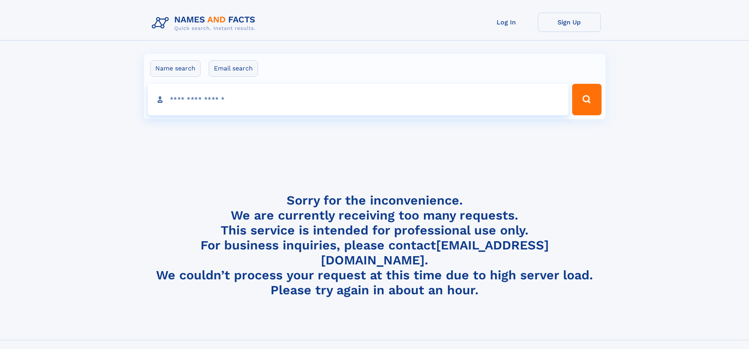  What do you see at coordinates (569, 22) in the screenshot?
I see `a: Sign Up` at bounding box center [569, 22].